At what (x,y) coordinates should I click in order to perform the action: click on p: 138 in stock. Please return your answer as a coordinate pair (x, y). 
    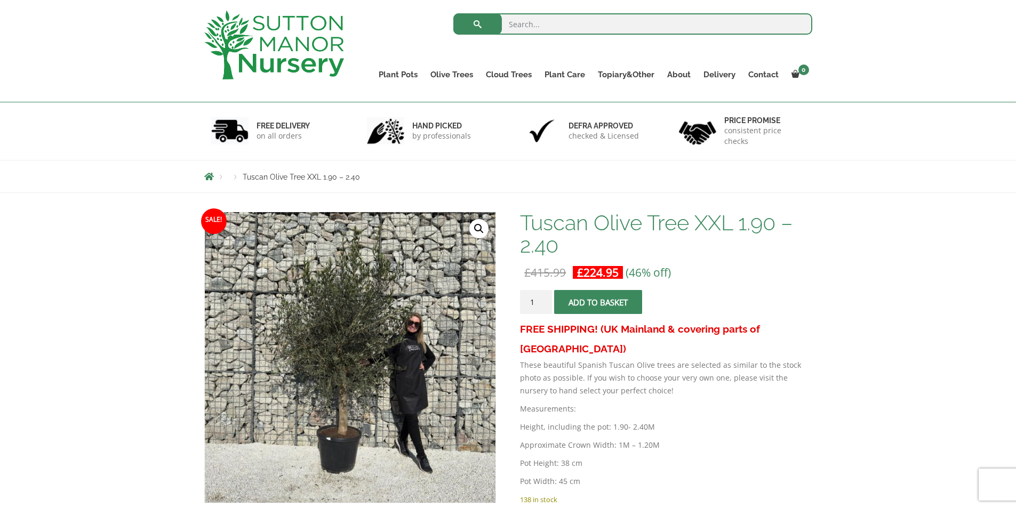
    Looking at the image, I should click on (666, 500).